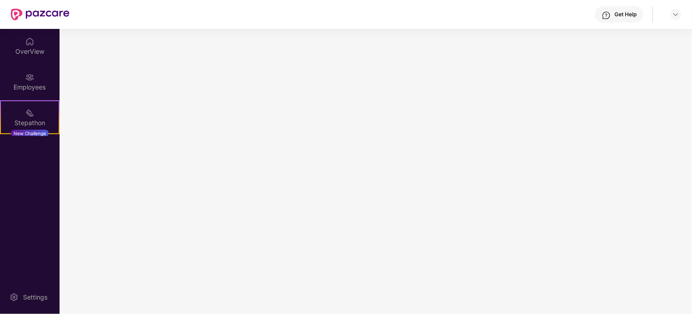 This screenshot has height=314, width=692. I want to click on img: svg+xml;base64,PHN2ZyBpZD0iSGVscC0zMngzMiIgeG1sbnM9Imh0dHA6Ly93d3cudzMub3JnLzIwMDAvc3ZnIiB3aWR0aD..., so click(606, 15).